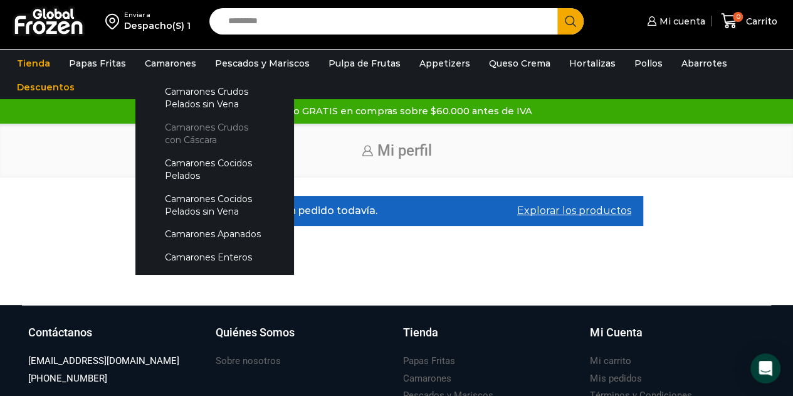 This screenshot has height=396, width=793. I want to click on span: 0, so click(738, 17).